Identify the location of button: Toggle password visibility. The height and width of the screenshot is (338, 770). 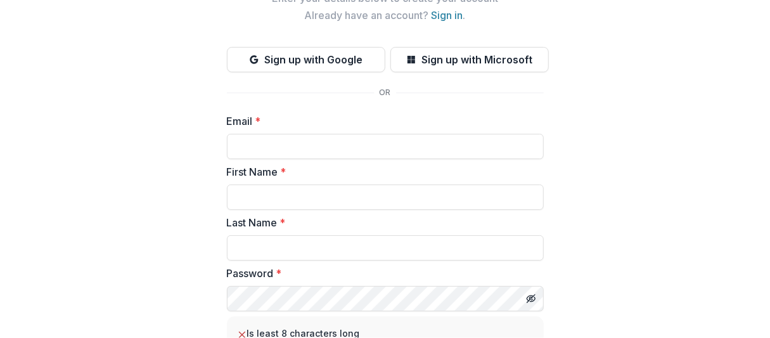
(531, 299).